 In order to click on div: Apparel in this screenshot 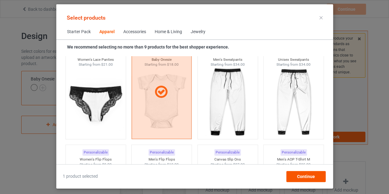, I will do `click(107, 32)`.